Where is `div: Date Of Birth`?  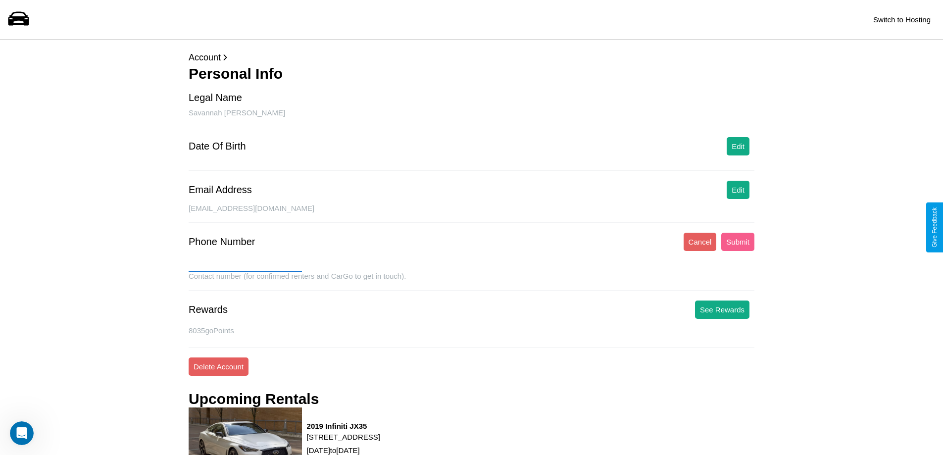 div: Date Of Birth is located at coordinates (217, 146).